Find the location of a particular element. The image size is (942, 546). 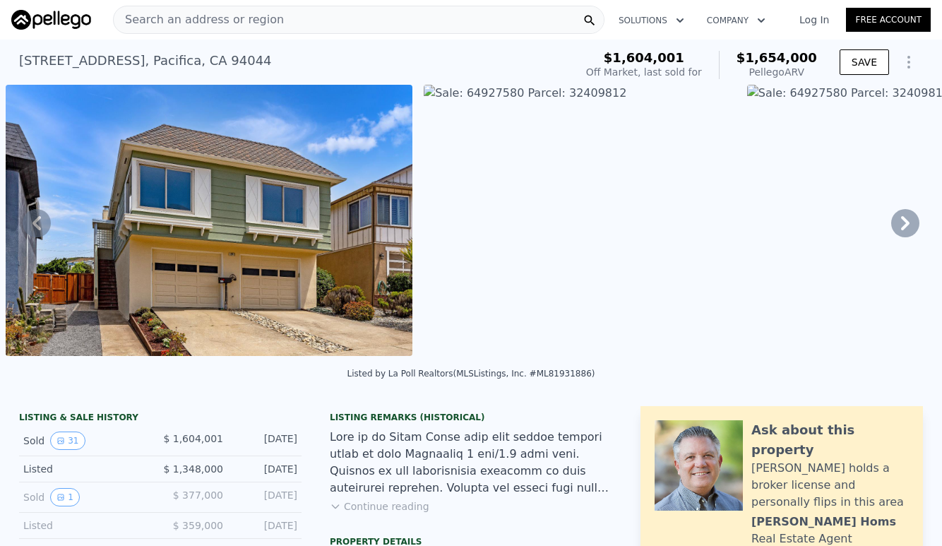

div: Off Market, last sold for is located at coordinates (644, 72).